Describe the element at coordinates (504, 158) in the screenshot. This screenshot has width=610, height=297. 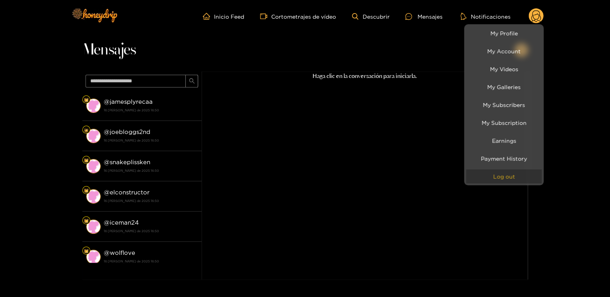
I see `a: Payment History` at that location.